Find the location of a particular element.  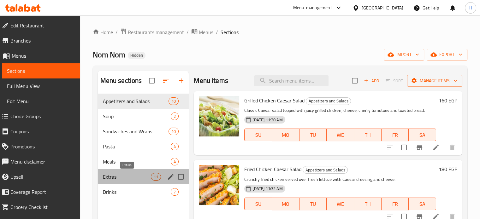

button: delete is located at coordinates (452, 148).